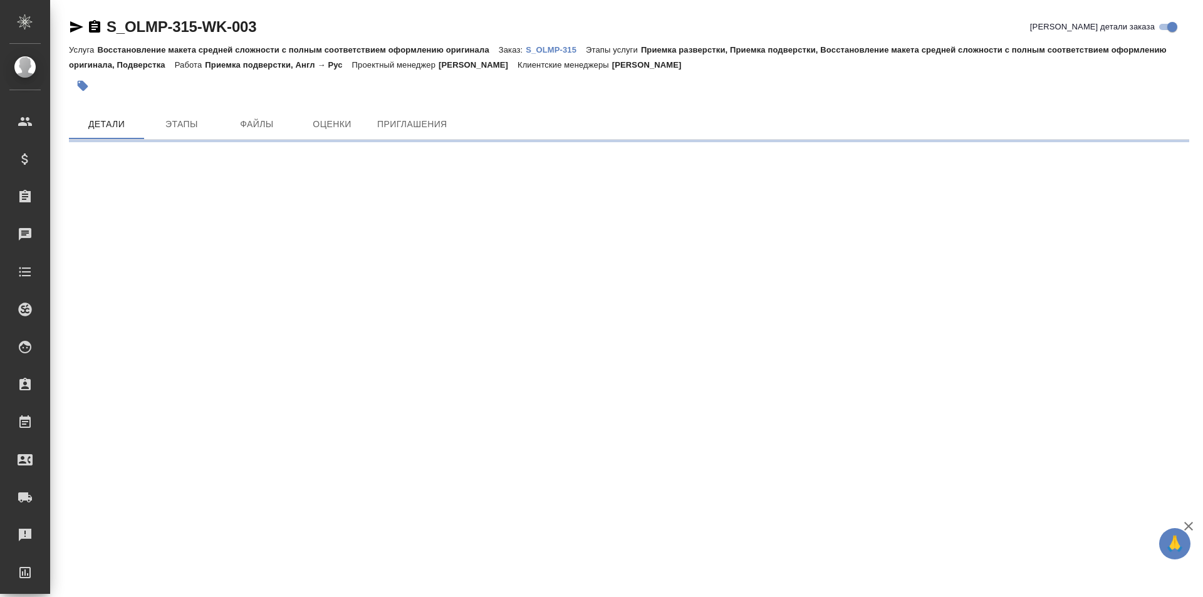 The width and height of the screenshot is (1203, 597). Describe the element at coordinates (76, 27) in the screenshot. I see `button: Скопировать ссылку для ЯМессенджера` at that location.